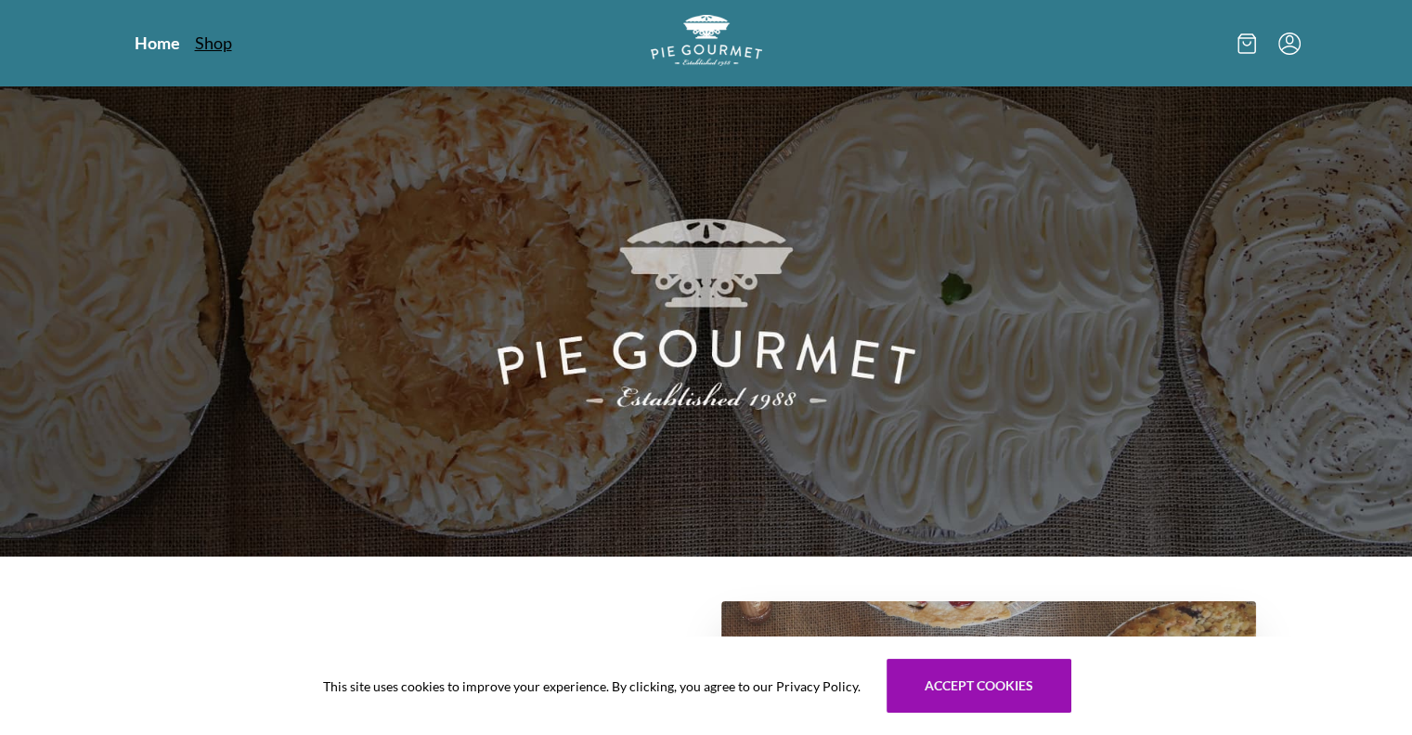 The height and width of the screenshot is (735, 1412). What do you see at coordinates (979, 685) in the screenshot?
I see `button: Accept cookies` at bounding box center [979, 685].